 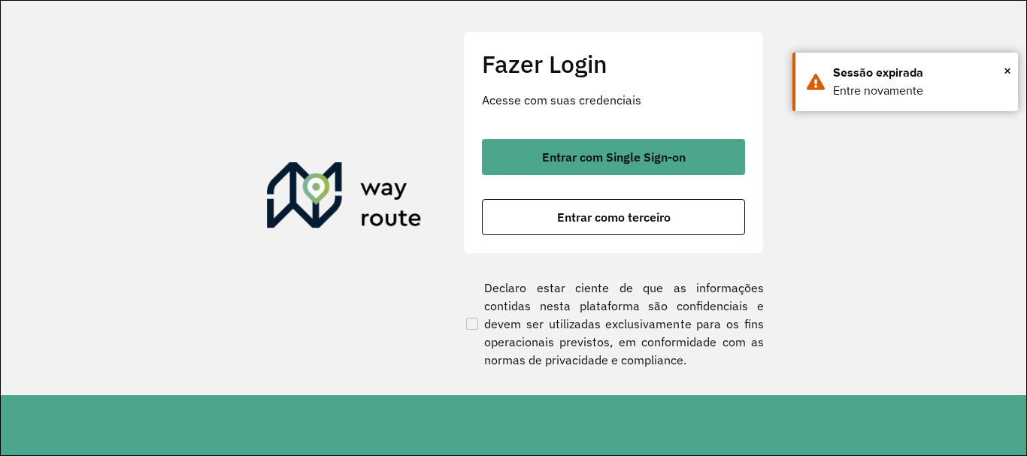 I want to click on img: Roteirizador AmbevTech, so click(x=344, y=198).